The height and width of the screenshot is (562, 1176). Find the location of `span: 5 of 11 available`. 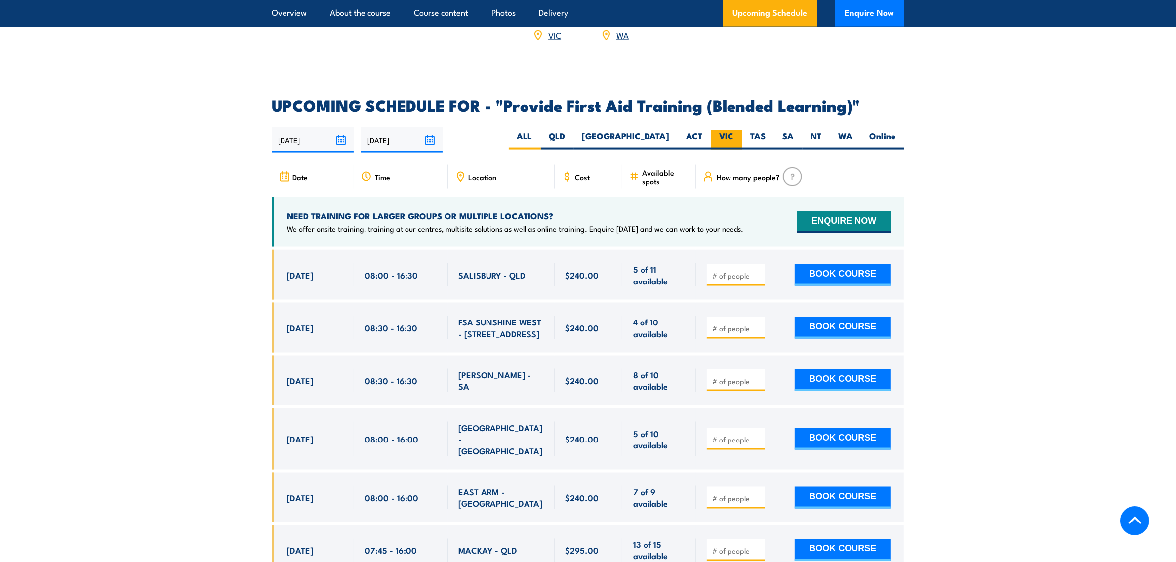

span: 5 of 11 available is located at coordinates (659, 275).